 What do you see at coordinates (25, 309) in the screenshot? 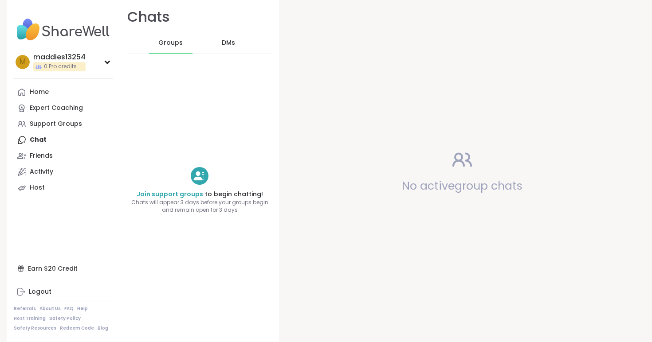
I see `a: Referrals` at bounding box center [25, 309].